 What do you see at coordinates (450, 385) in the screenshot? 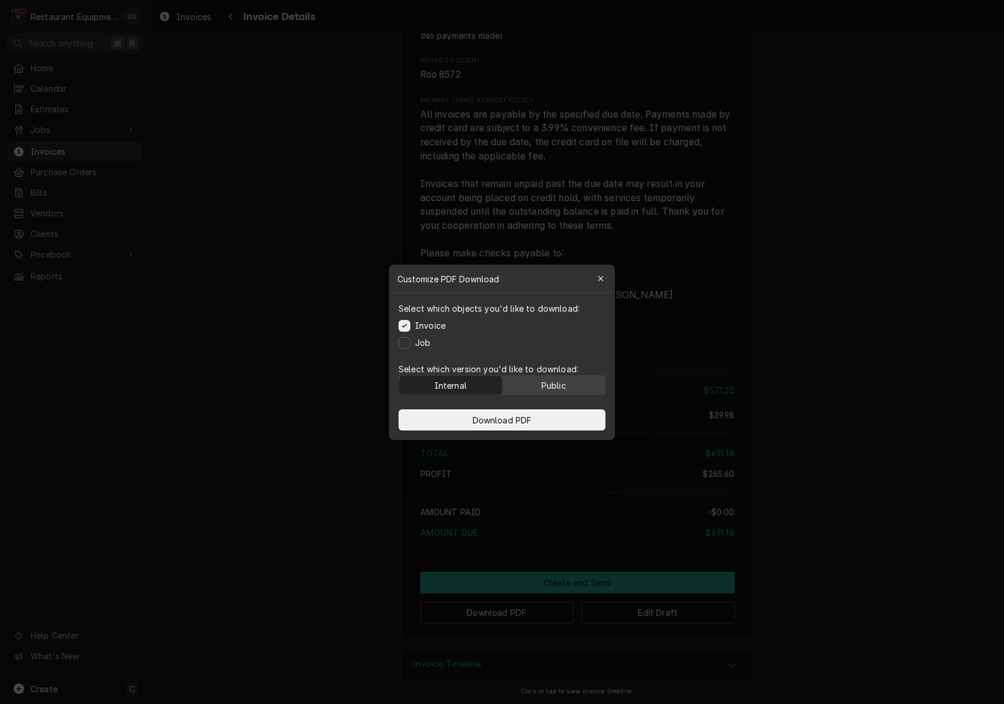
I see `div: Internal` at bounding box center [450, 385].